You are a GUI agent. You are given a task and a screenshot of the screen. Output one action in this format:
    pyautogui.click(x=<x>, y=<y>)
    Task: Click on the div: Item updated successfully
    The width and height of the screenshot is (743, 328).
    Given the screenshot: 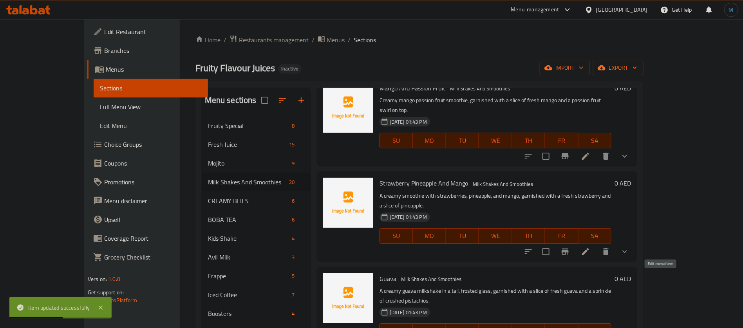 What is the action you would take?
    pyautogui.click(x=59, y=308)
    